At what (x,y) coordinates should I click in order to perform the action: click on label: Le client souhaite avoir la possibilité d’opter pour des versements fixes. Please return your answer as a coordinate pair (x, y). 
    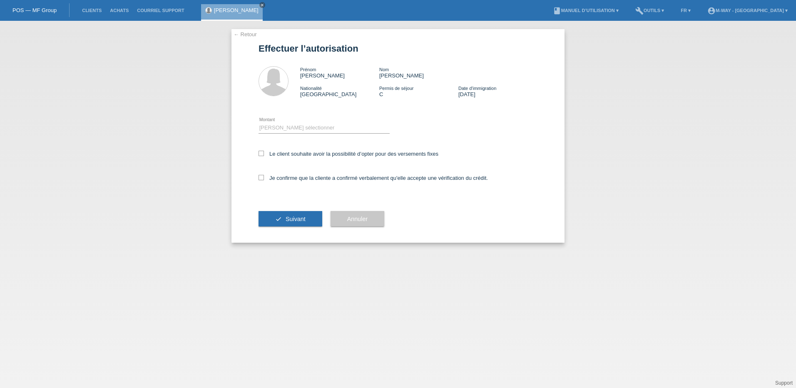
    Looking at the image, I should click on (348, 154).